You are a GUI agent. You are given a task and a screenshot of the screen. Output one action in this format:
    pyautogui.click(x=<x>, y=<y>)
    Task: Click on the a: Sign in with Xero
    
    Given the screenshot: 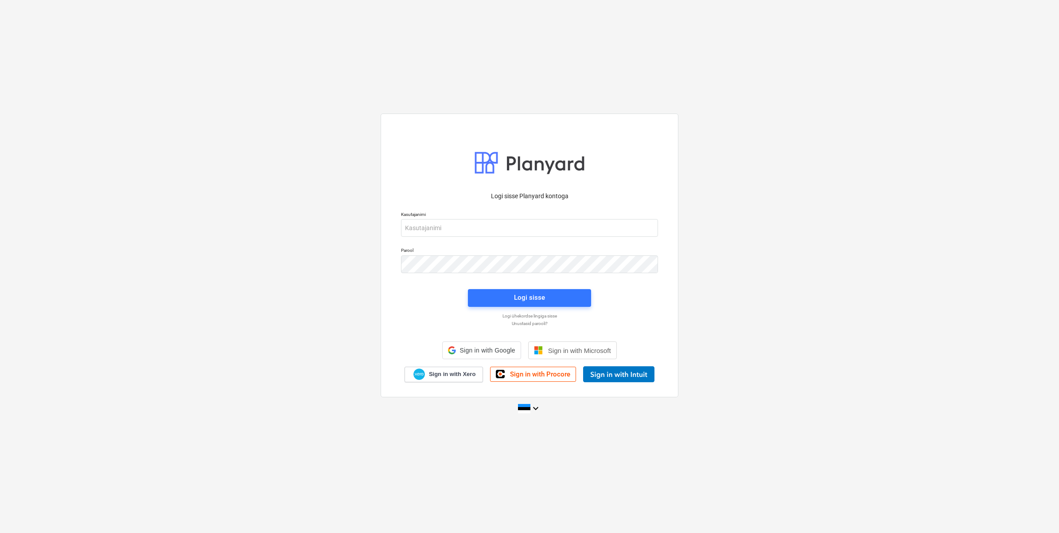 What is the action you would take?
    pyautogui.click(x=444, y=374)
    